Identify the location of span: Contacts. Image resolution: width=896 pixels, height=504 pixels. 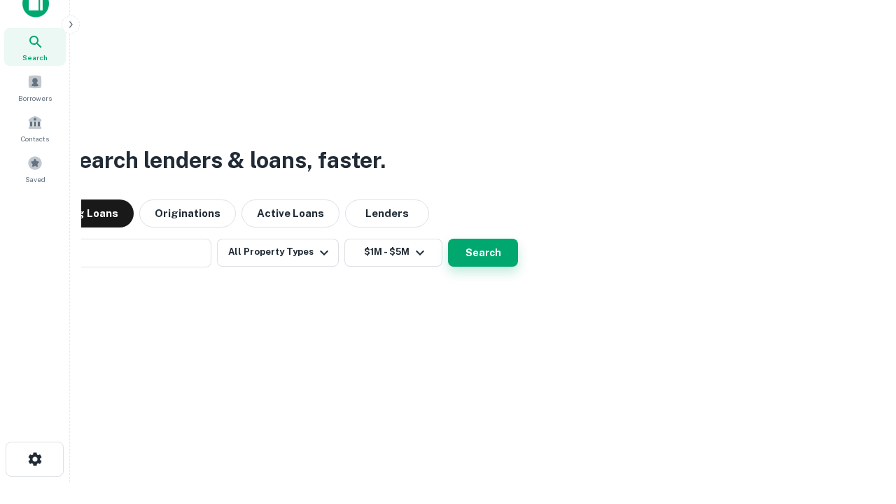
(35, 139).